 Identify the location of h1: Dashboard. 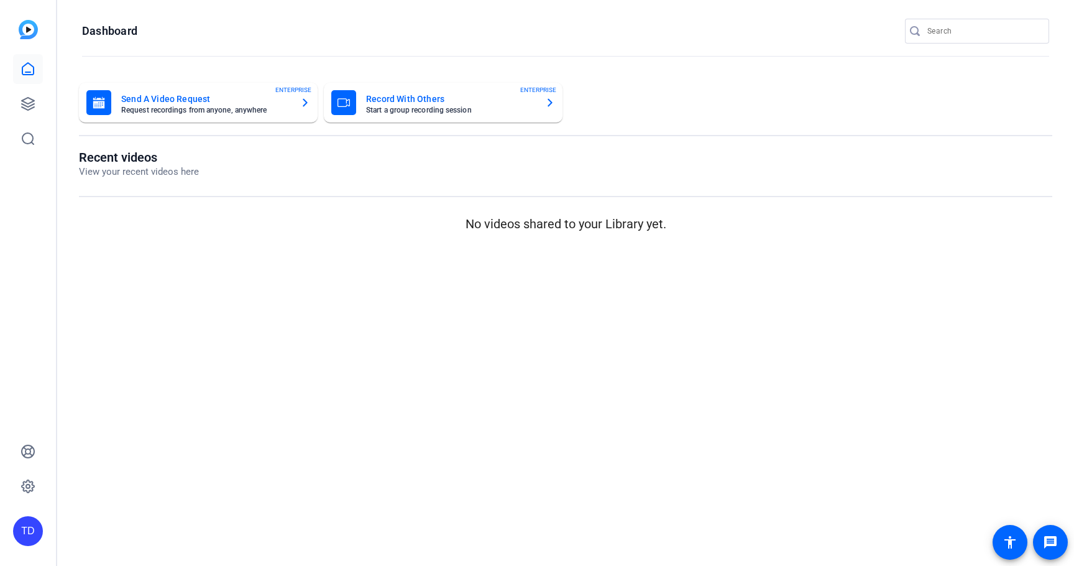
(109, 31).